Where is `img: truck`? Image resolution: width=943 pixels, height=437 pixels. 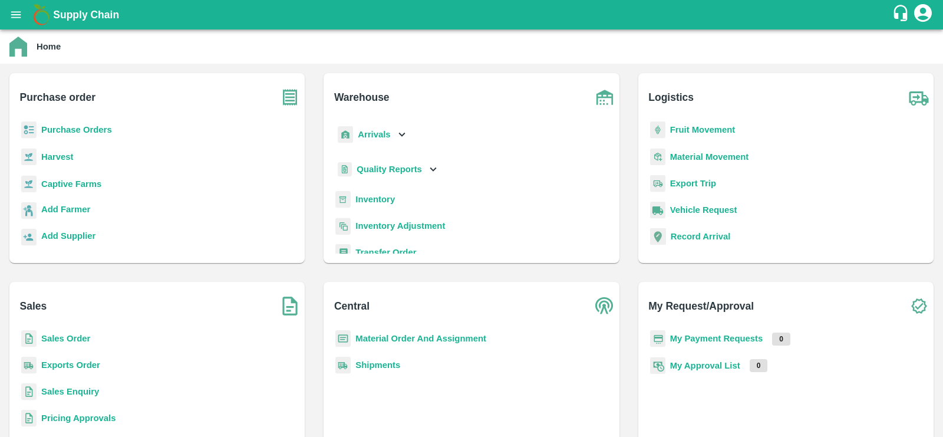
img: truck is located at coordinates (919, 97).